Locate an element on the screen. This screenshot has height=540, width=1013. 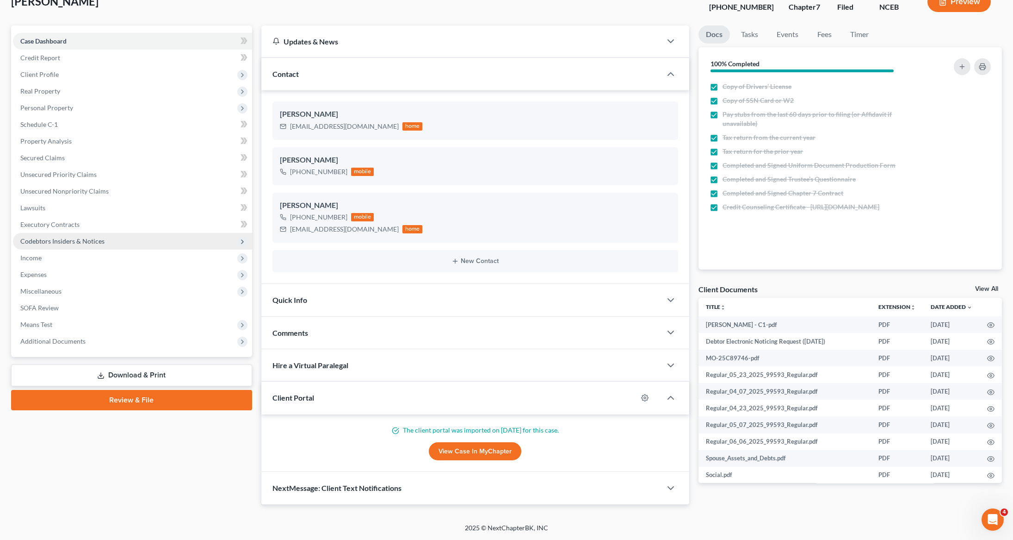
a: More in the Help Center is located at coordinates (103, 182).